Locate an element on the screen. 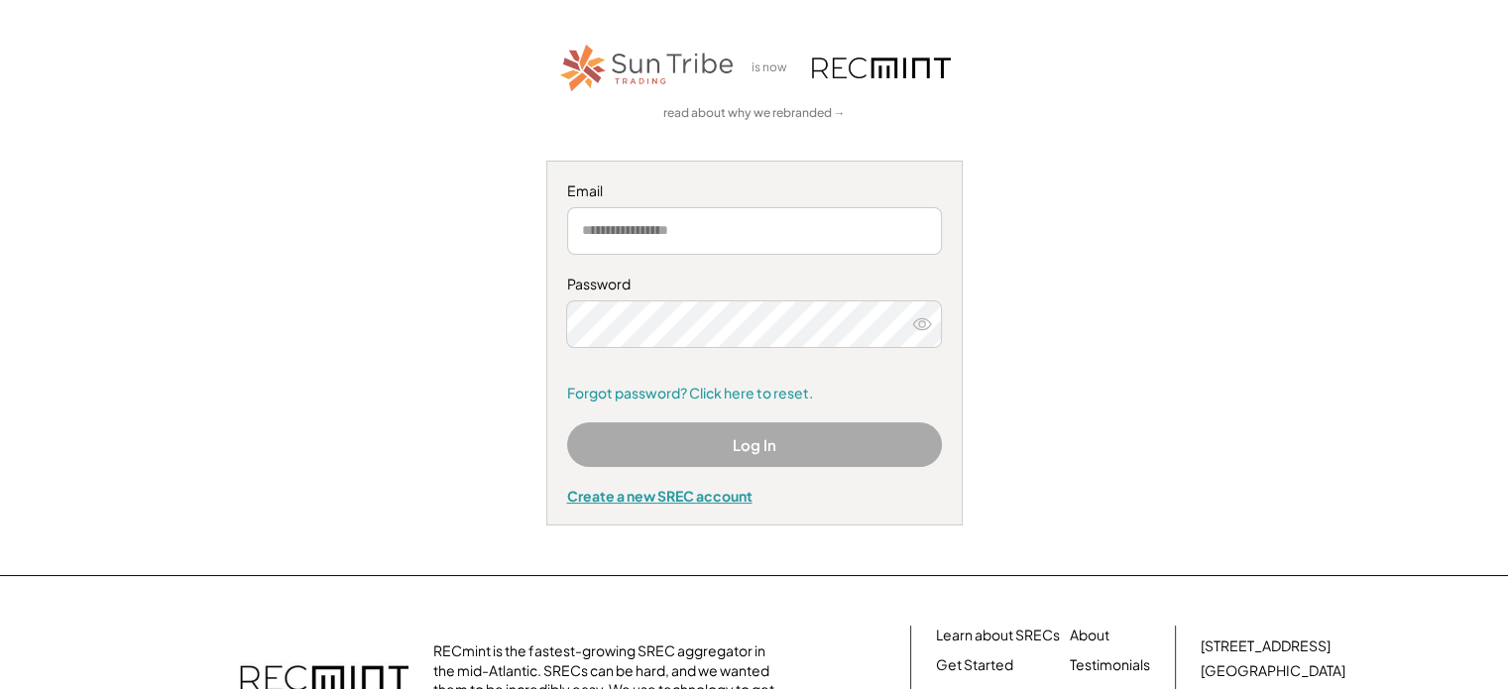  div: Email is located at coordinates (755, 191).